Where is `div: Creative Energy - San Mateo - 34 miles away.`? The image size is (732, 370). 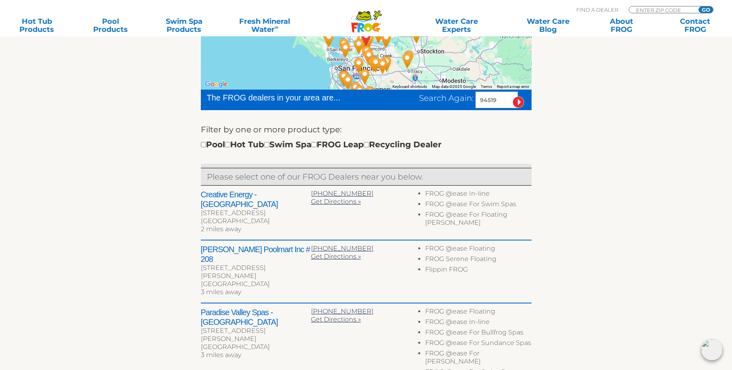 div: Creative Energy - San Mateo - 34 miles away. is located at coordinates (344, 78).